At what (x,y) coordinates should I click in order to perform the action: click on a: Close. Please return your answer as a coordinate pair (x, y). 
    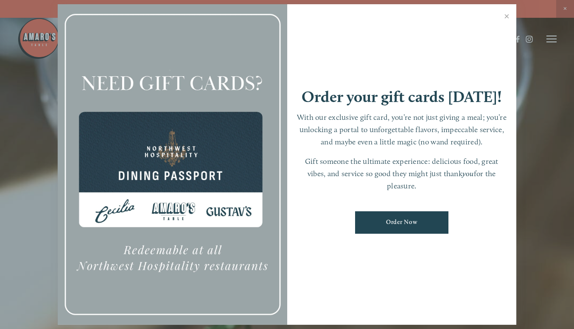
    Looking at the image, I should click on (506, 17).